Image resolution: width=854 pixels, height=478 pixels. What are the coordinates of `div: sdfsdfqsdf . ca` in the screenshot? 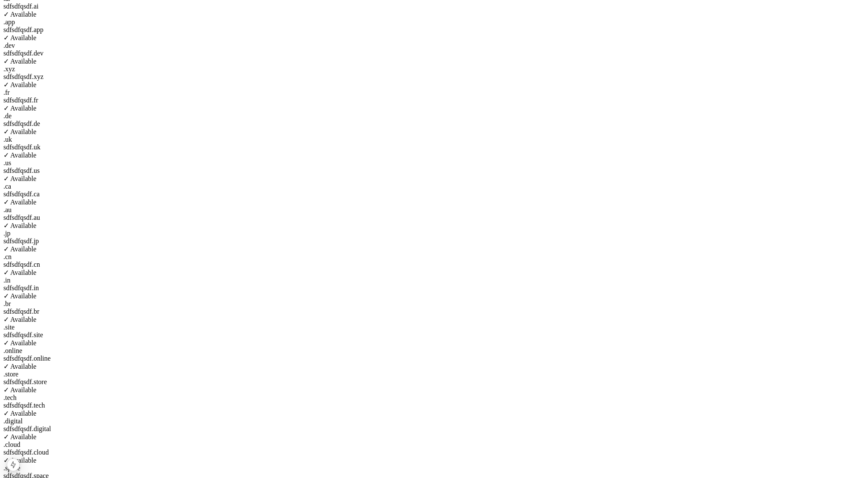 It's located at (427, 194).